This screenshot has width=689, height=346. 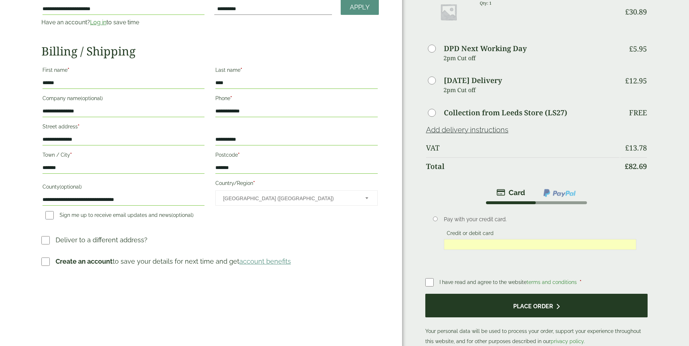 I want to click on bdi: 82.69, so click(x=635, y=166).